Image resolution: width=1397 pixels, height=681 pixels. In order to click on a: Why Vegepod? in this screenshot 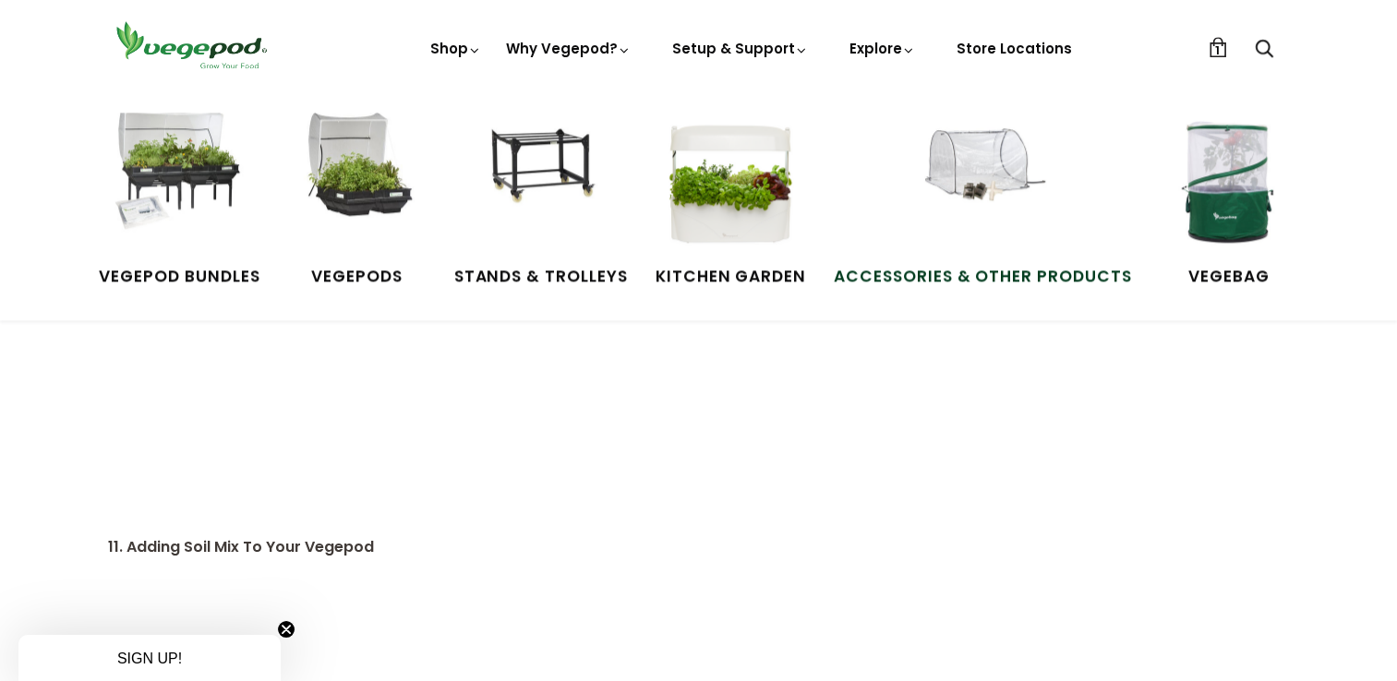, I will do `click(569, 48)`.